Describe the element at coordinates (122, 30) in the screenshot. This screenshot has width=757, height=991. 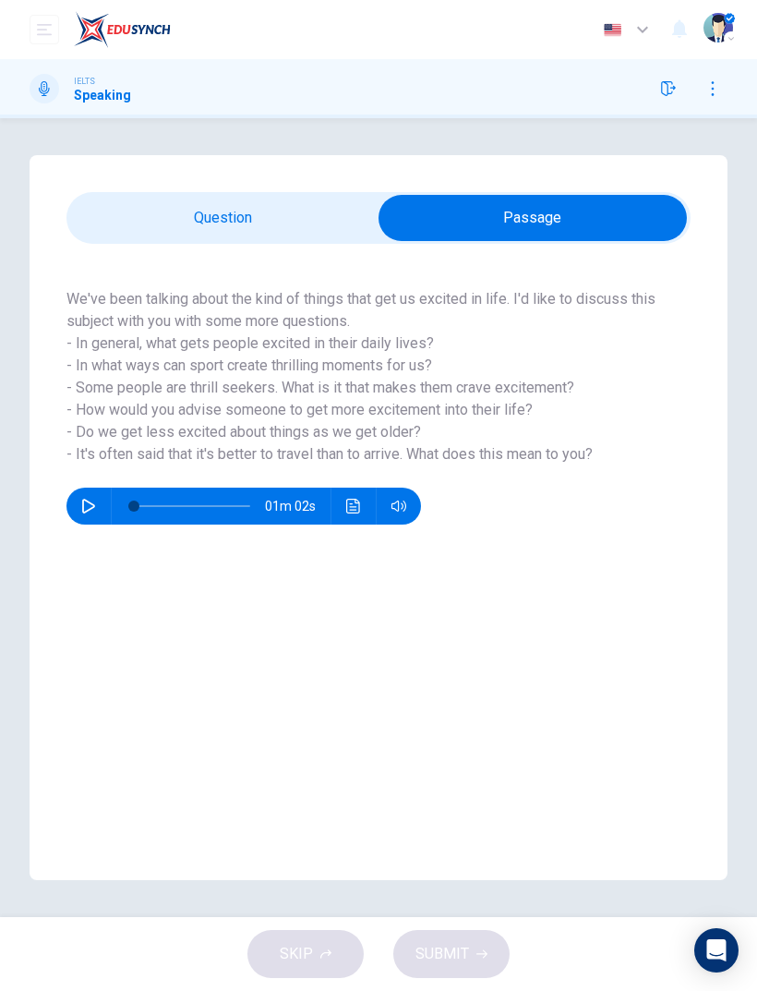
I see `a: EduSynch logo` at that location.